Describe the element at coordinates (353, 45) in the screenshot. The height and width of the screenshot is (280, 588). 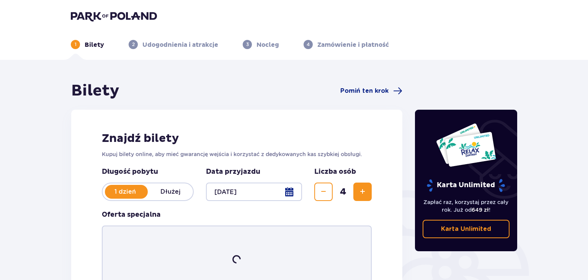
I see `p: Zamówienie i płatność` at that location.